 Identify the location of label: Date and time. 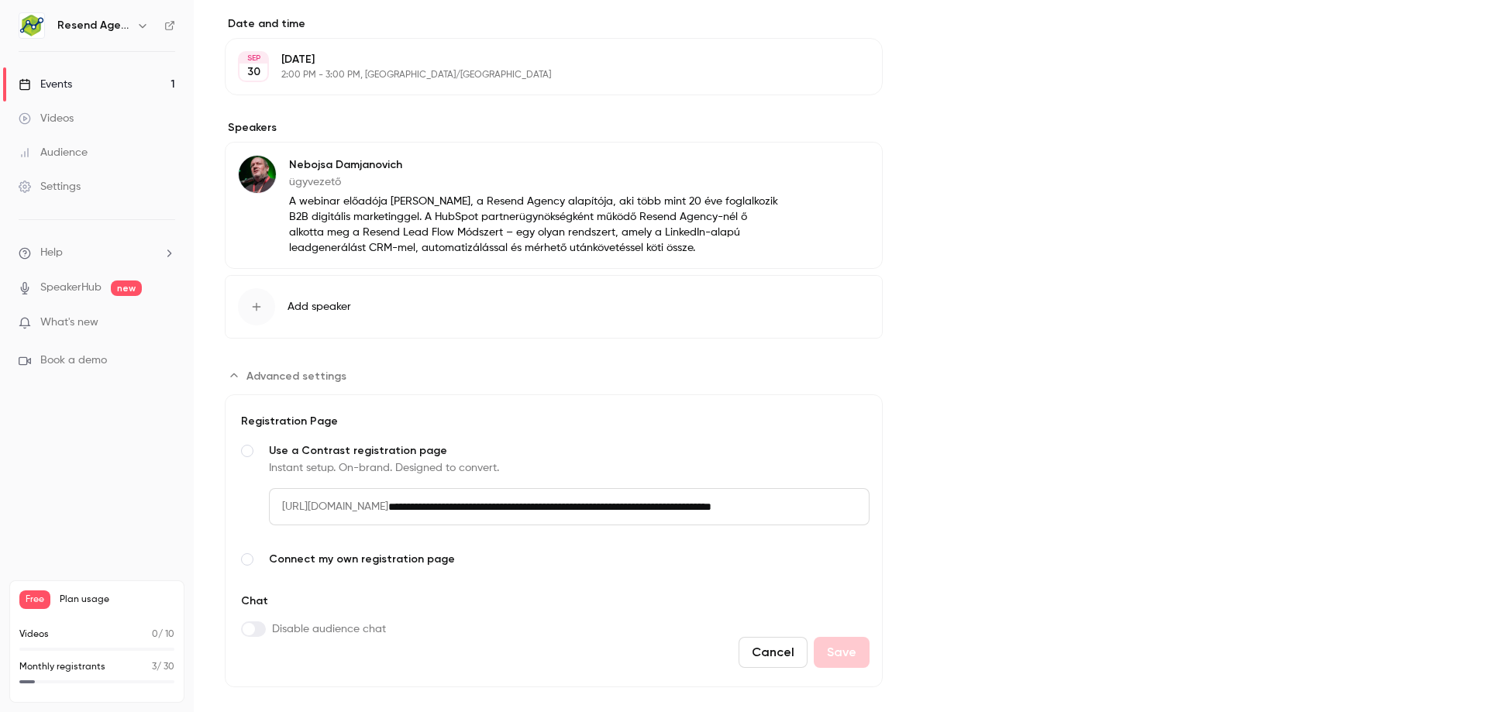
(553, 24).